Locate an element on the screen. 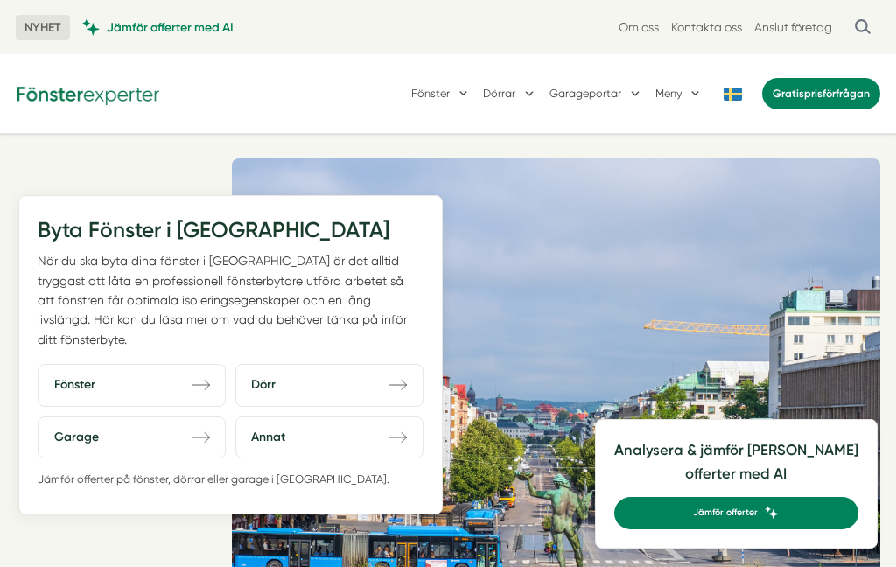 The image size is (896, 567). span: Gratis is located at coordinates (788, 93).